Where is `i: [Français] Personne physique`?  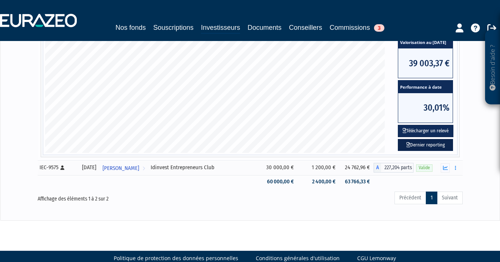
i: [Français] Personne physique is located at coordinates (62, 168).